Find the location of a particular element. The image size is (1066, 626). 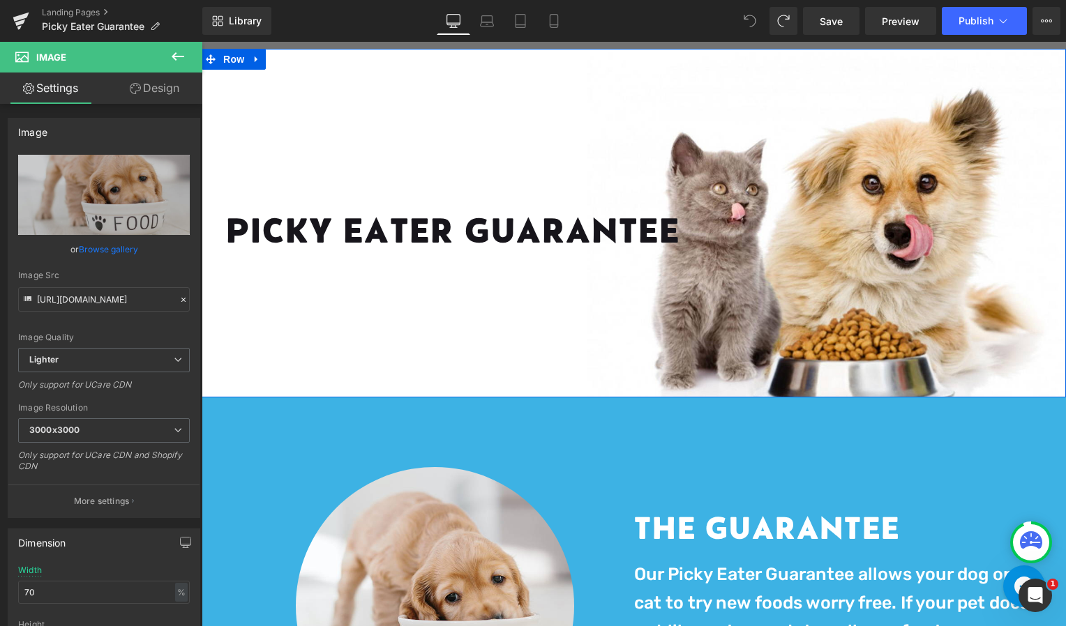

span: Row is located at coordinates (32, 17).